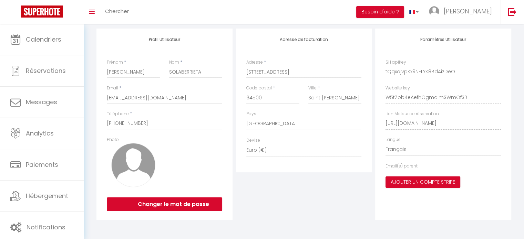  What do you see at coordinates (304, 40) in the screenshot?
I see `h4: Adresse de facturation` at bounding box center [304, 40].